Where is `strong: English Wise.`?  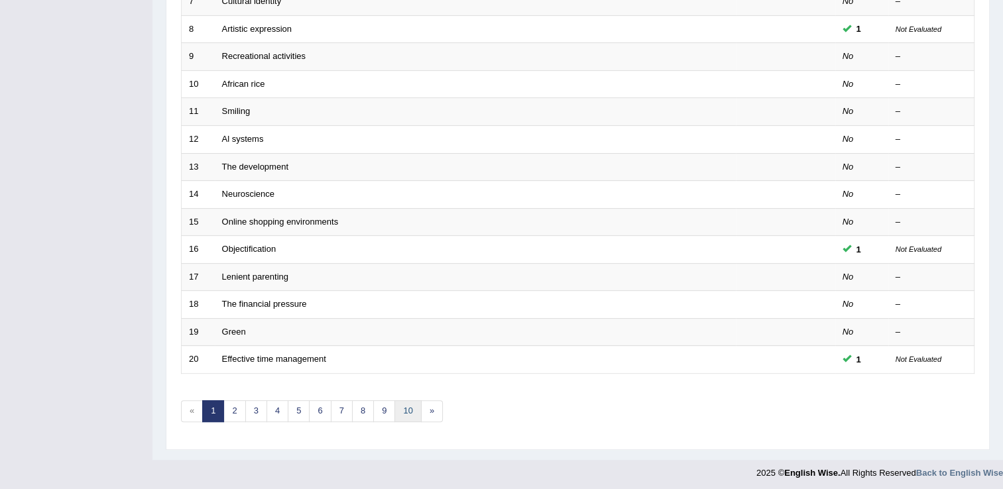 strong: English Wise. is located at coordinates (812, 473).